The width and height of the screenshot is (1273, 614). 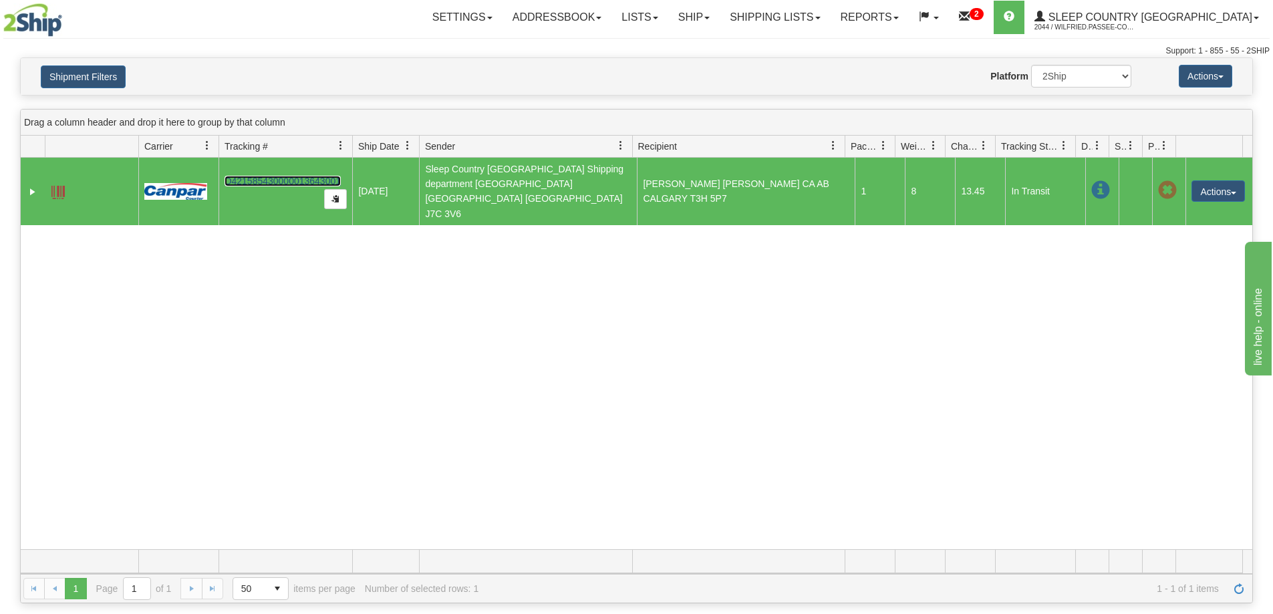 What do you see at coordinates (883, 146) in the screenshot?
I see `a: Packages filter column settings` at bounding box center [883, 146].